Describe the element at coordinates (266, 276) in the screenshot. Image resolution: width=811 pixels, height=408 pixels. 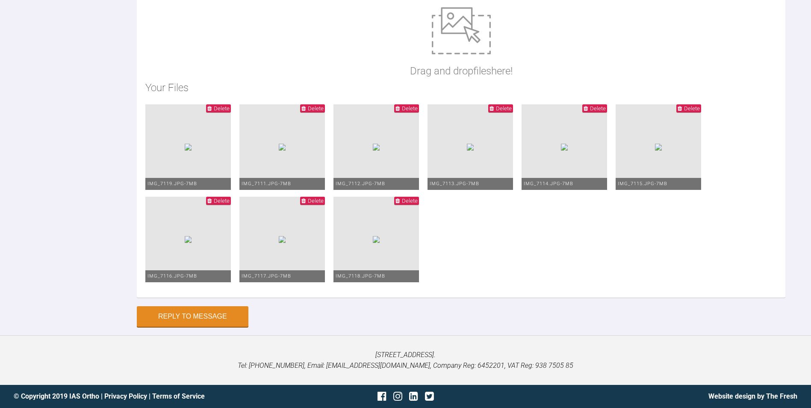
I see `span: IMG_7117.JPG - 7MB` at that location.